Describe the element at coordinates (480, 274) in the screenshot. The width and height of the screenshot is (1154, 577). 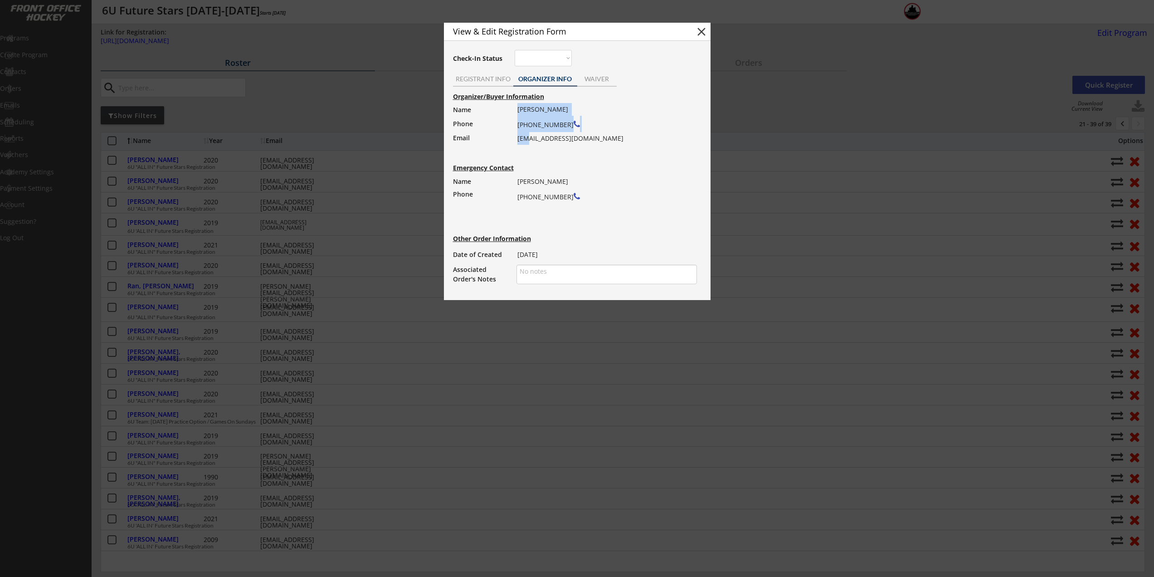
I see `div: Associated Order's Notes` at that location.